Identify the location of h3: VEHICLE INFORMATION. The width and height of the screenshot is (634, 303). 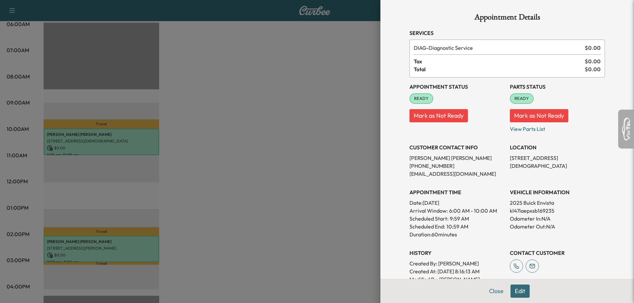
(557, 192).